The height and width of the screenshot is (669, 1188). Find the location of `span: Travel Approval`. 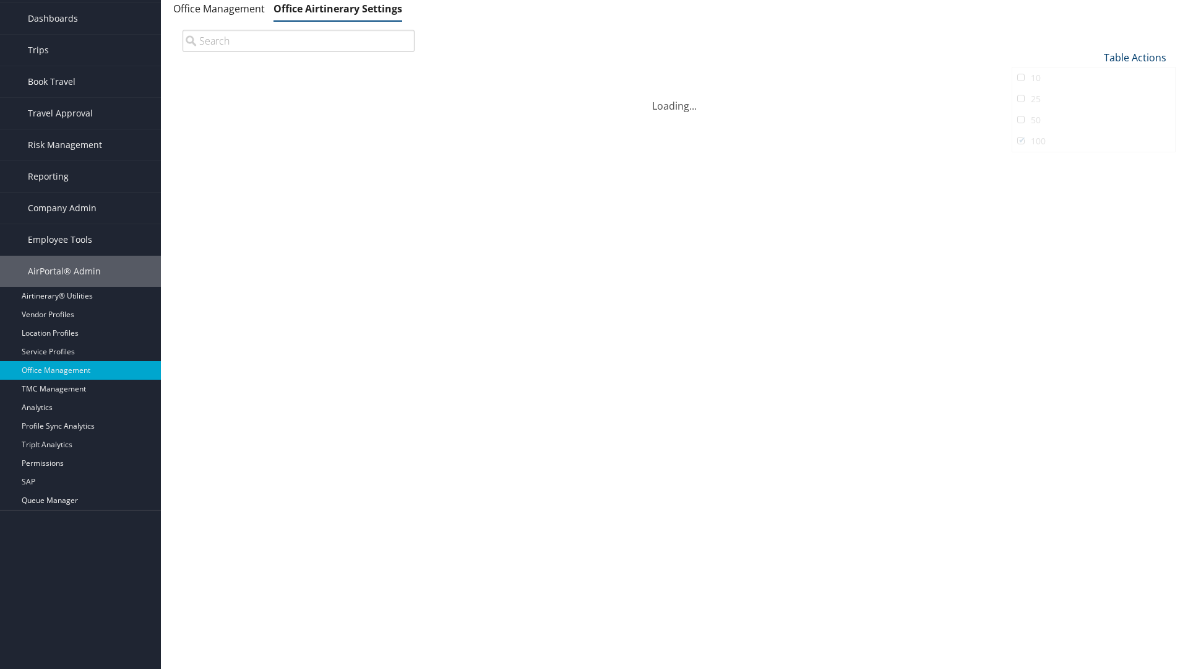

span: Travel Approval is located at coordinates (60, 113).